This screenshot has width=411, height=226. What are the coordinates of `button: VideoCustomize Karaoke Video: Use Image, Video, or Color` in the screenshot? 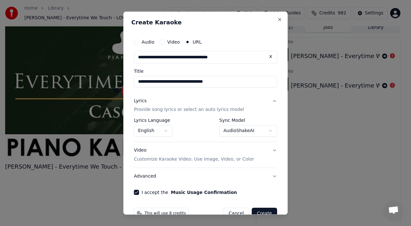 It's located at (205, 155).